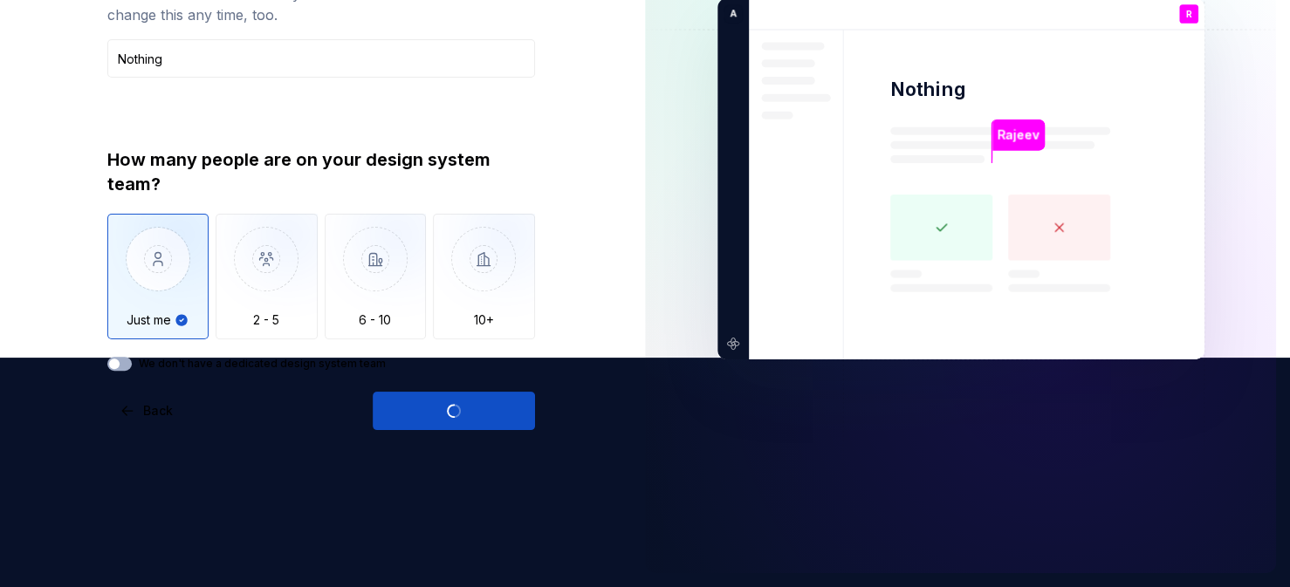 Image resolution: width=1290 pixels, height=587 pixels. Describe the element at coordinates (262, 364) in the screenshot. I see `label: We don't have a dedicated design system team` at that location.